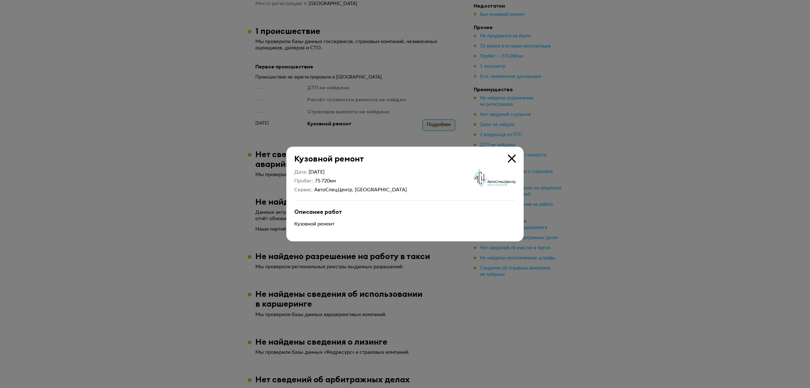  I want to click on div: 75 720 км, so click(361, 181).